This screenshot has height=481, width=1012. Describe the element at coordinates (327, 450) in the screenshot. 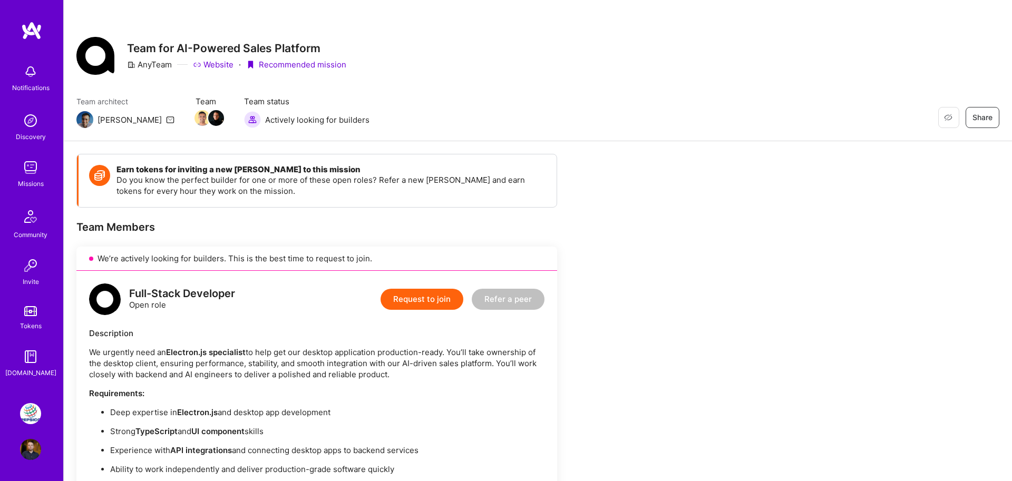

I see `p: Experience with and connecting desktop apps to backend services` at that location.